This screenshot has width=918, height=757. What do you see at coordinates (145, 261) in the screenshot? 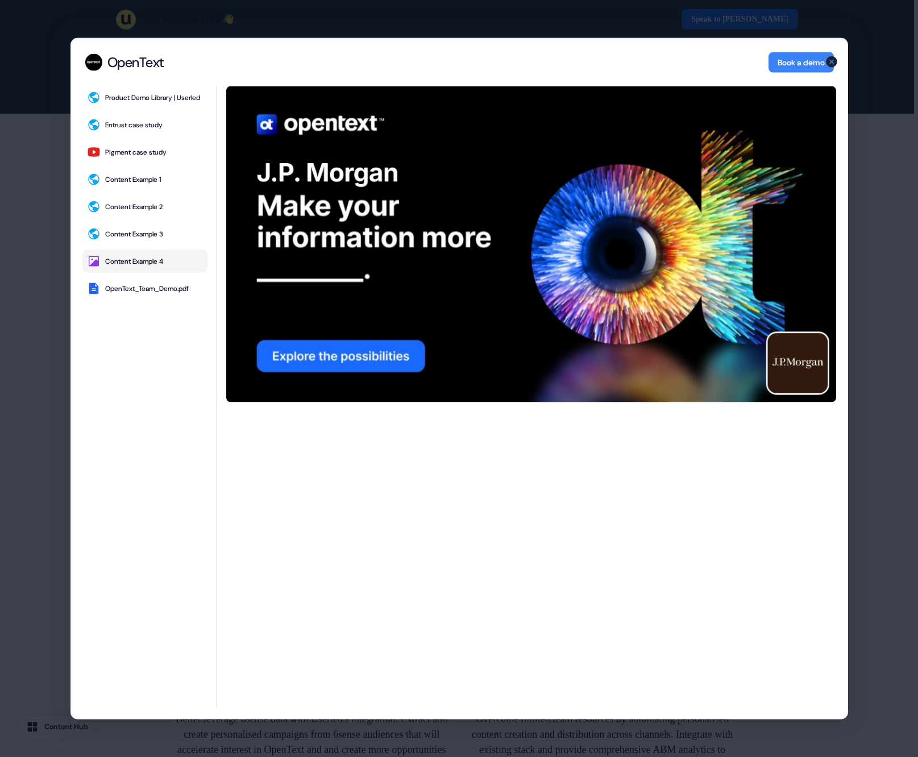
I see `button: Content Example 4` at bounding box center [145, 261].